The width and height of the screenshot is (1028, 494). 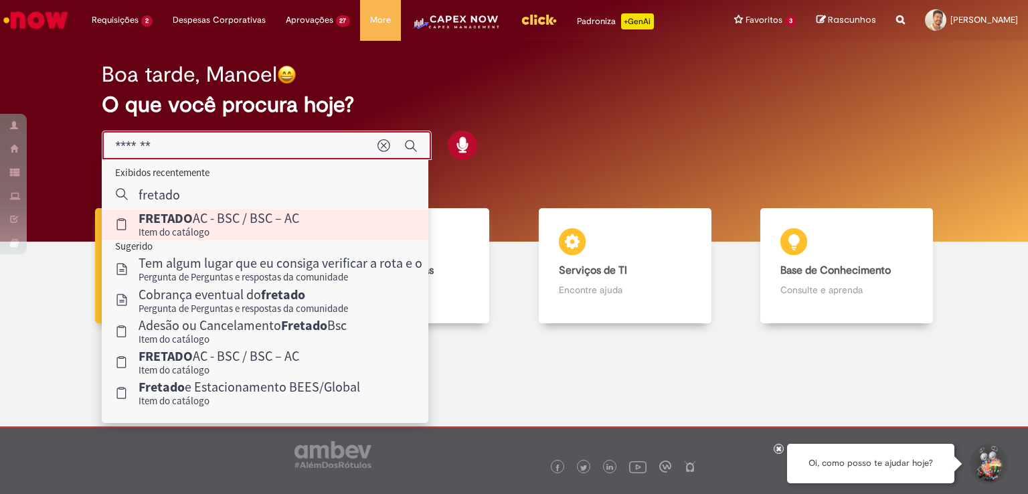 I want to click on img: logo_footer_facebook.png, so click(x=558, y=468).